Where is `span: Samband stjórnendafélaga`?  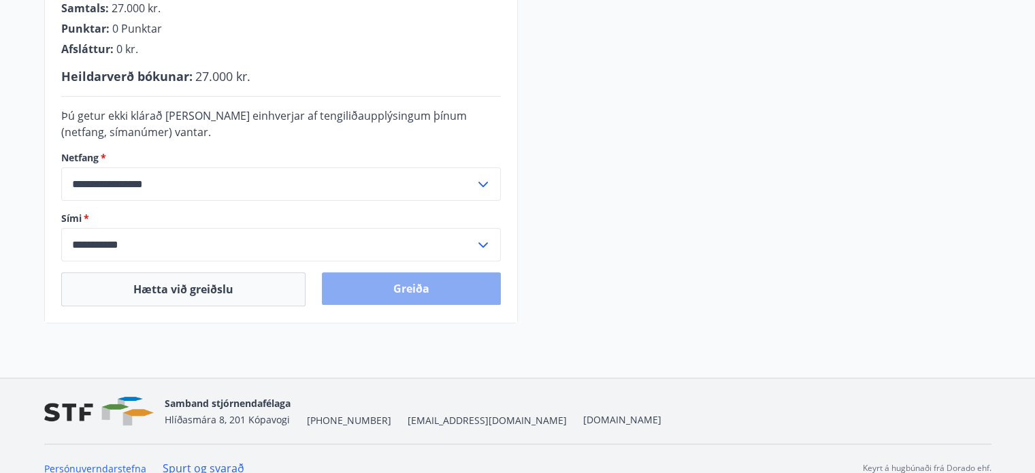
span: Samband stjórnendafélaga is located at coordinates (227, 403).